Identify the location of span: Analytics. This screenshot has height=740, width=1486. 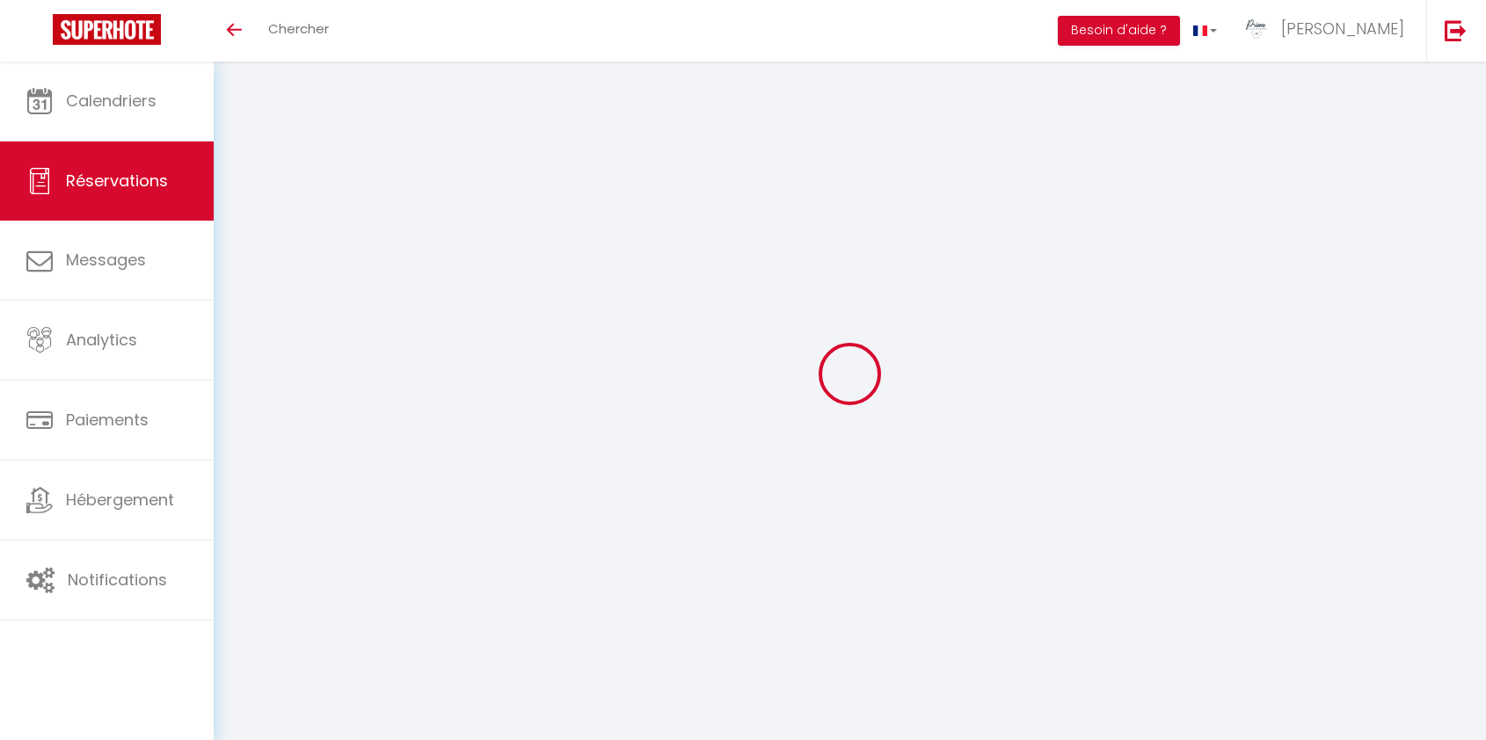
(101, 339).